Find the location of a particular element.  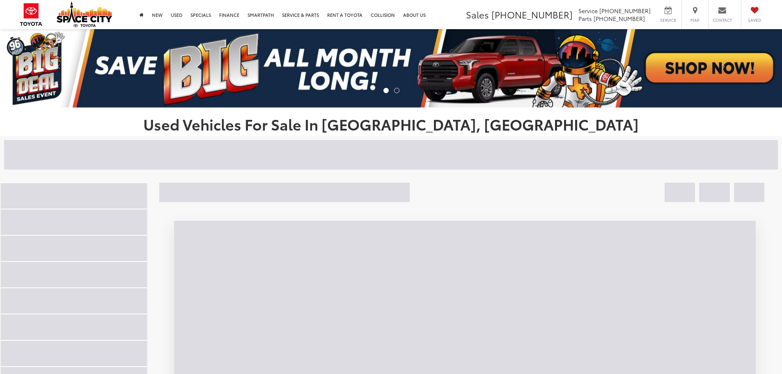

span: Saved is located at coordinates (755, 20).